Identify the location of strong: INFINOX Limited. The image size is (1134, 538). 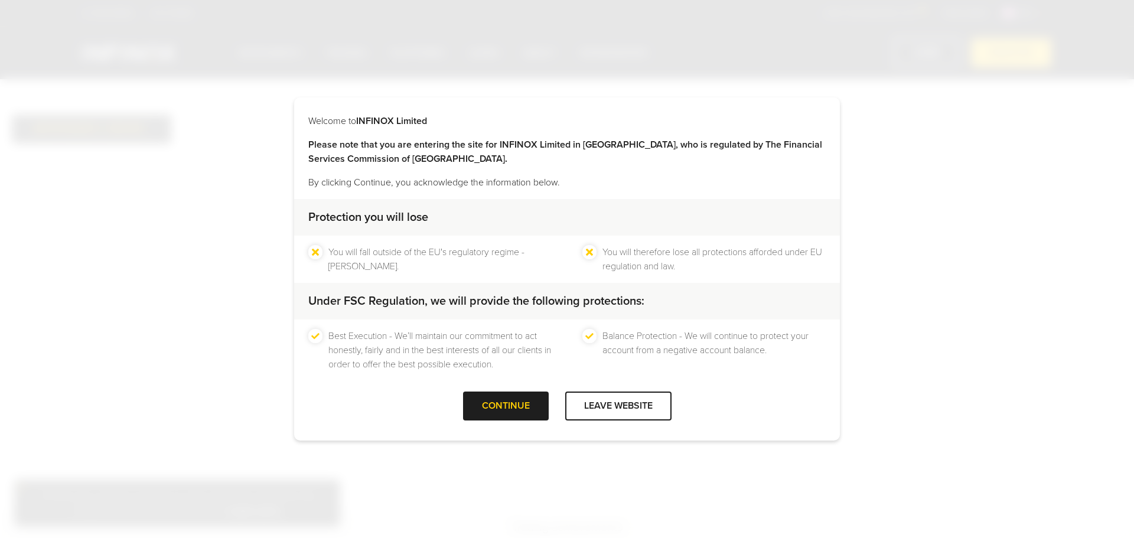
(392, 121).